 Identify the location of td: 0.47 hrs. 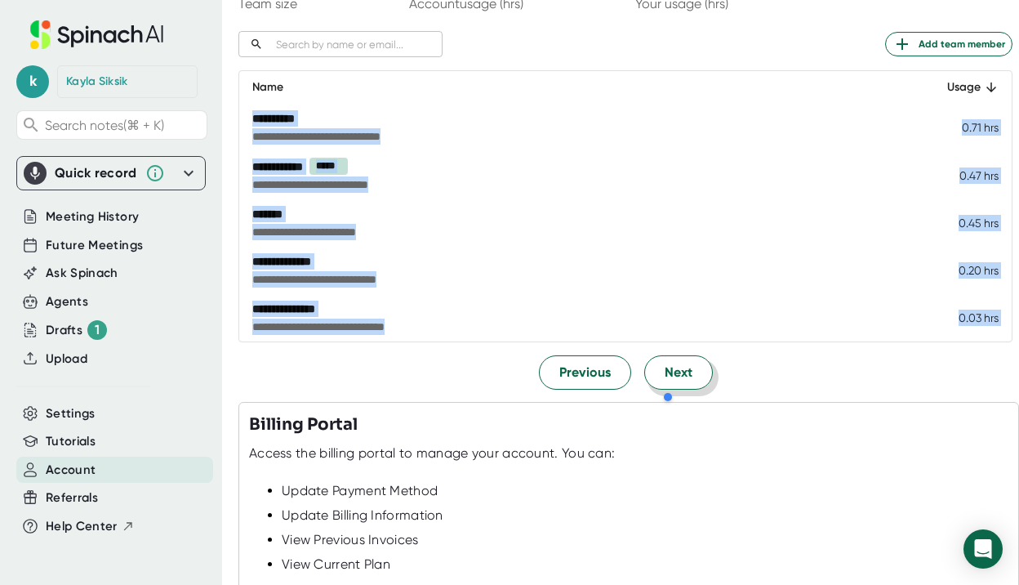
(963, 175).